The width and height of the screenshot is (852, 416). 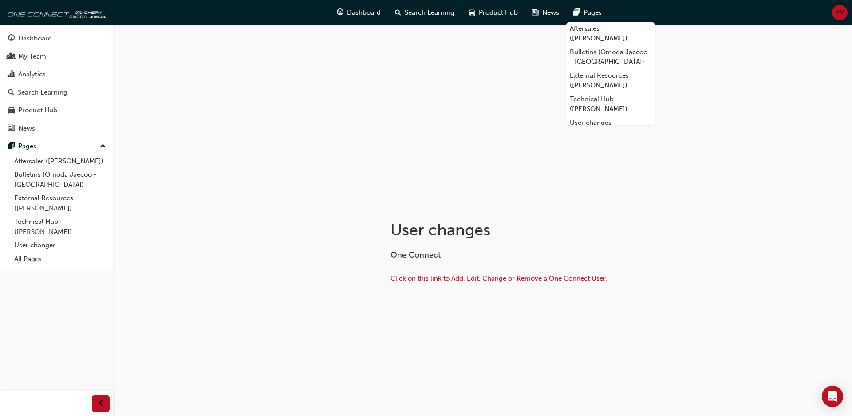 What do you see at coordinates (101, 404) in the screenshot?
I see `span: prev-icon` at bounding box center [101, 404].